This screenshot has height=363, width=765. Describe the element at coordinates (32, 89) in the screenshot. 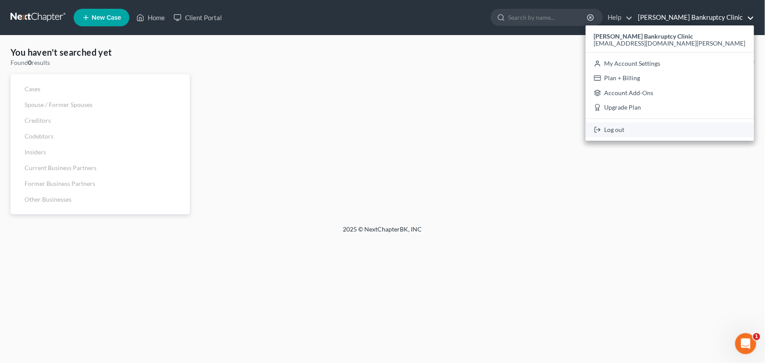

I see `span: Cases` at that location.